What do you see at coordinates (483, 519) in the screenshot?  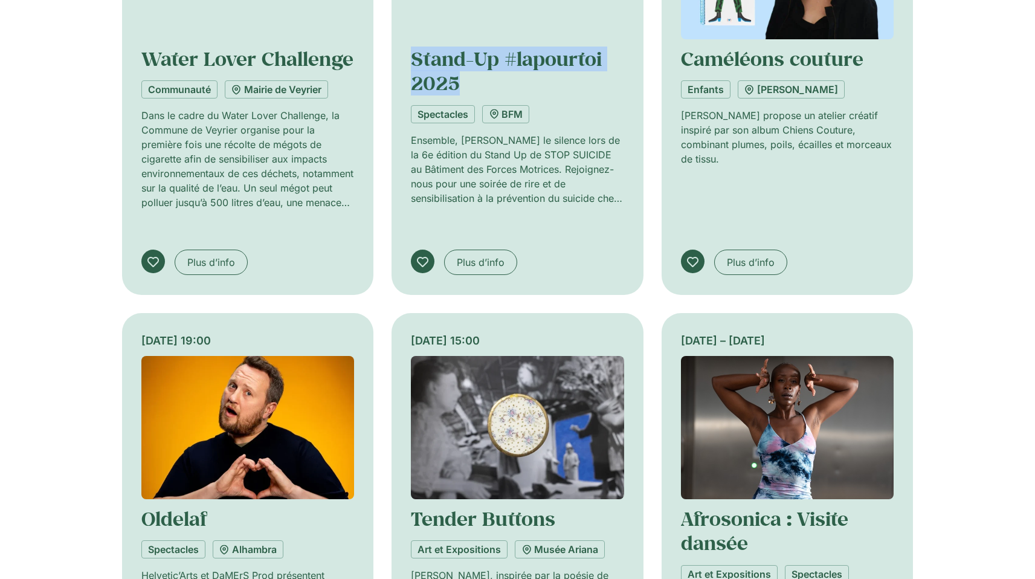 I see `a: Tender Buttons` at bounding box center [483, 519].